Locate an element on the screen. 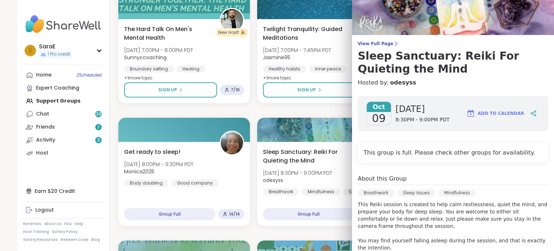 The image size is (554, 251). div: SaraE is located at coordinates (55, 47).